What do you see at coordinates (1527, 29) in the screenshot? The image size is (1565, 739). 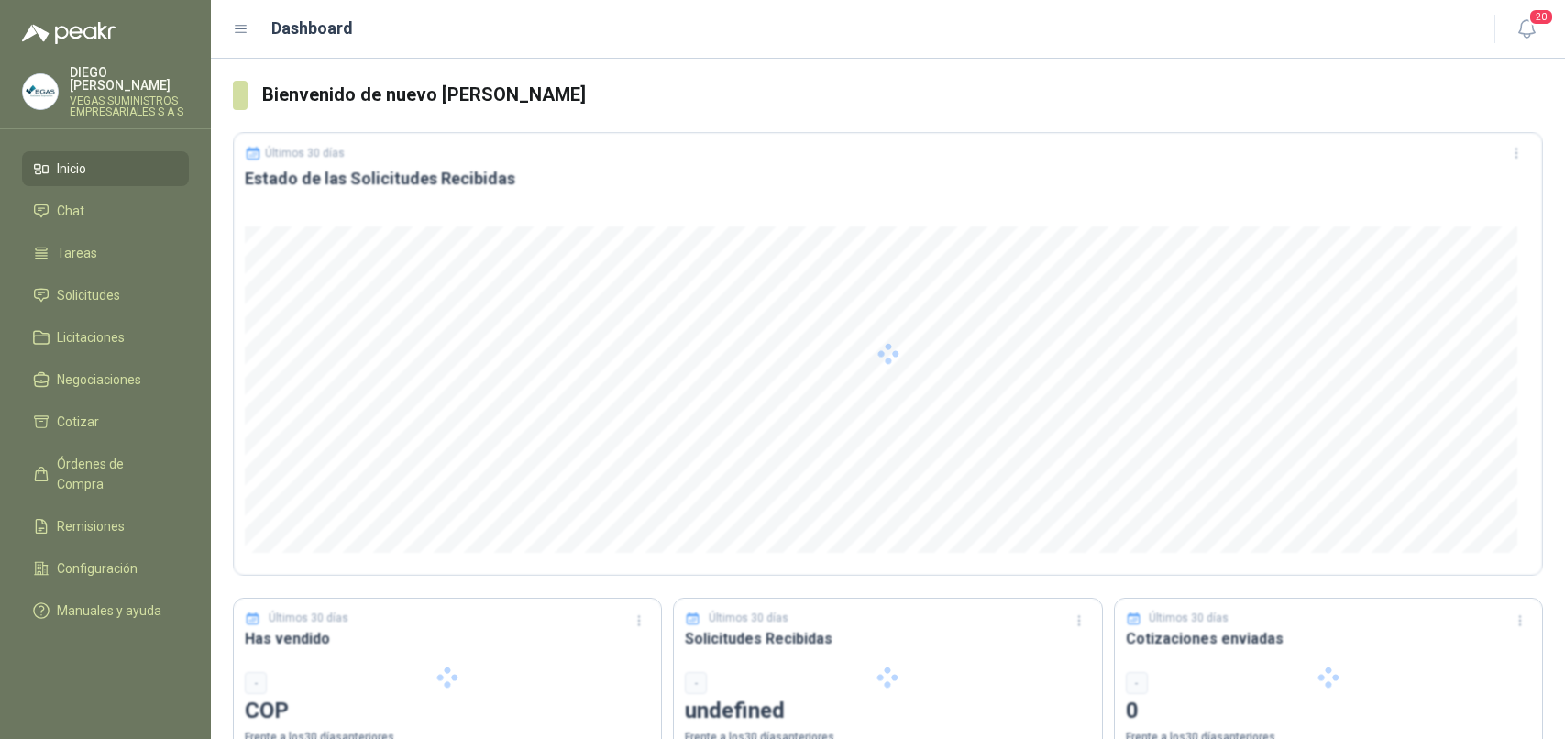 I see `button: 20` at bounding box center [1527, 29].